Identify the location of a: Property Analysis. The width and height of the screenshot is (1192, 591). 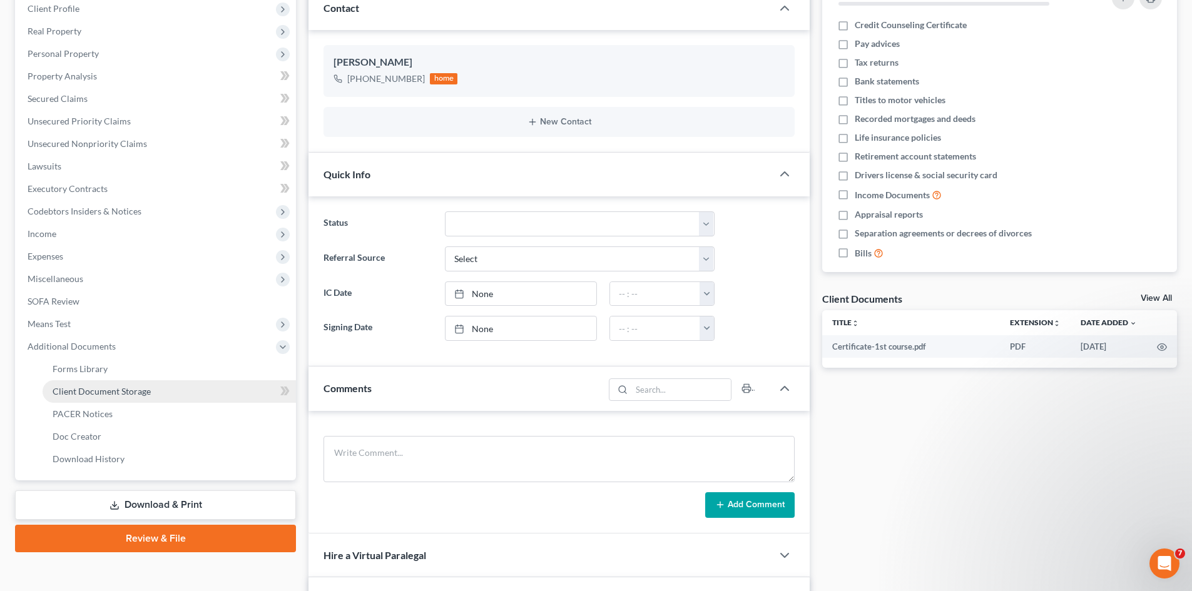
(156, 76).